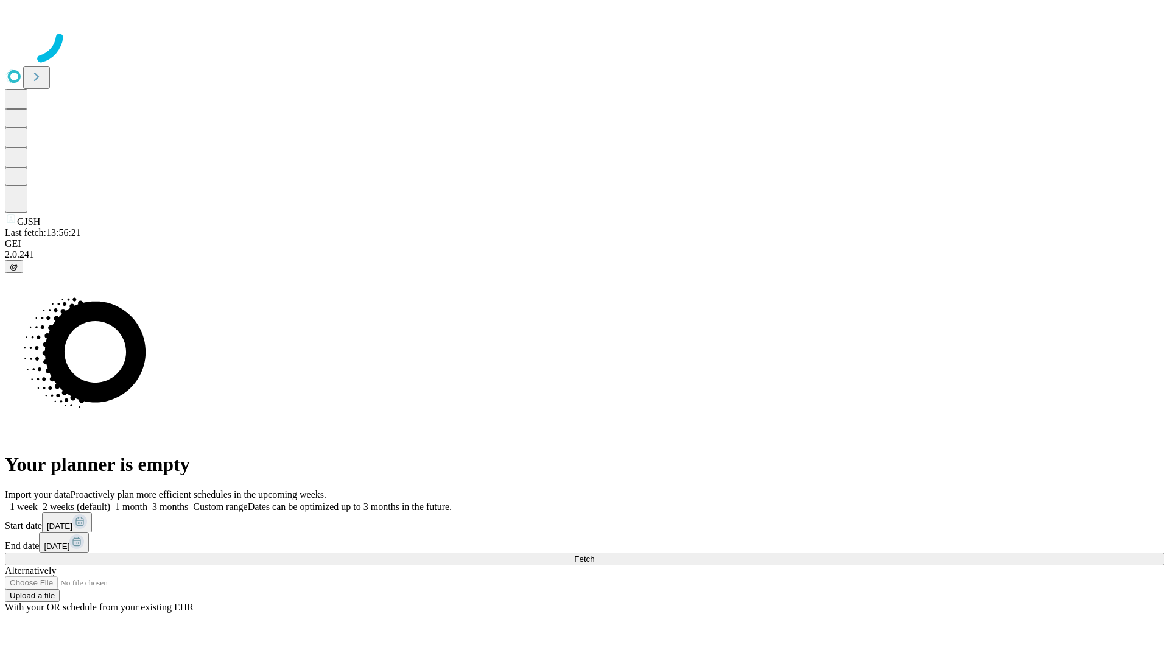 This screenshot has height=658, width=1169. I want to click on span: GJSH, so click(29, 221).